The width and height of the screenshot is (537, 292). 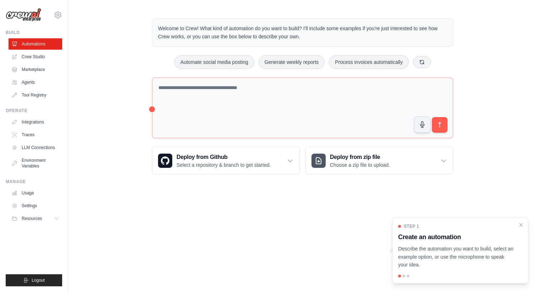 I want to click on a: Tool Registry, so click(x=35, y=95).